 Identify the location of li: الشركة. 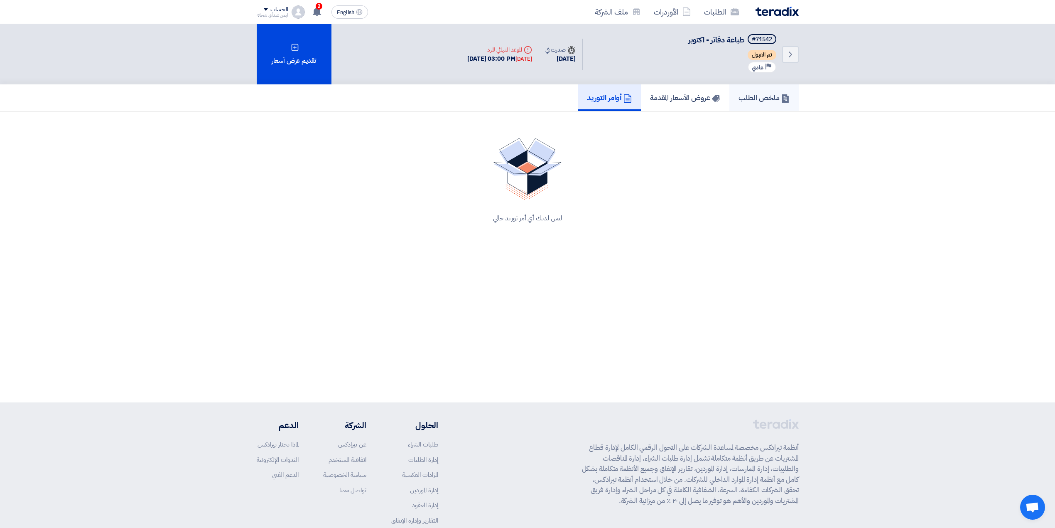
(345, 425).